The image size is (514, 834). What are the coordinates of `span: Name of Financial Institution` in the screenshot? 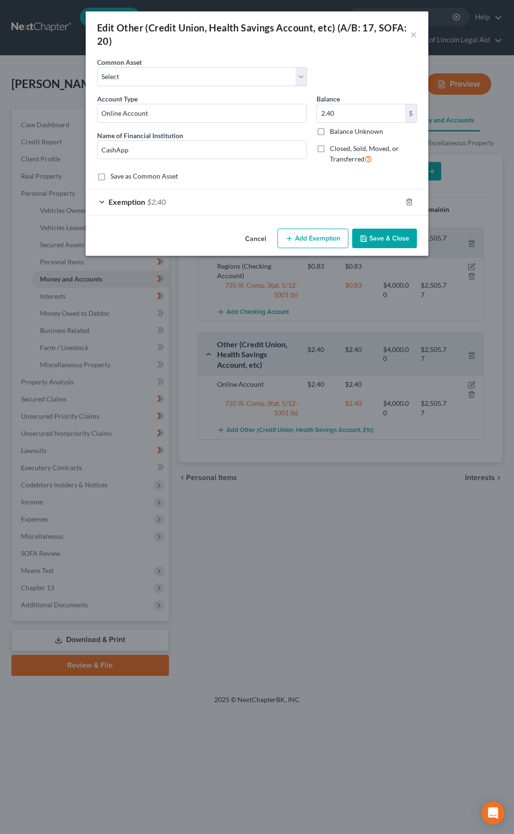 It's located at (140, 135).